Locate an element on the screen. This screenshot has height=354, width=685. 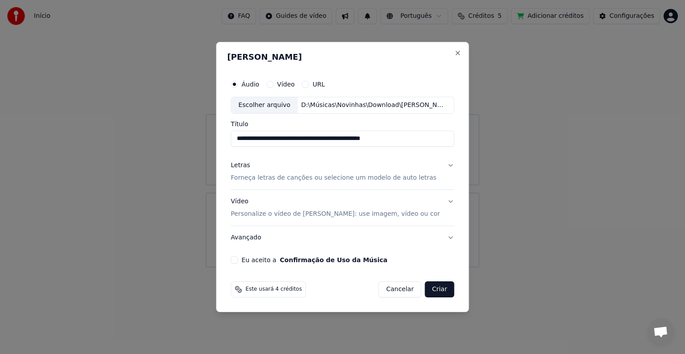
div: Escolher arquivo is located at coordinates (264, 105).